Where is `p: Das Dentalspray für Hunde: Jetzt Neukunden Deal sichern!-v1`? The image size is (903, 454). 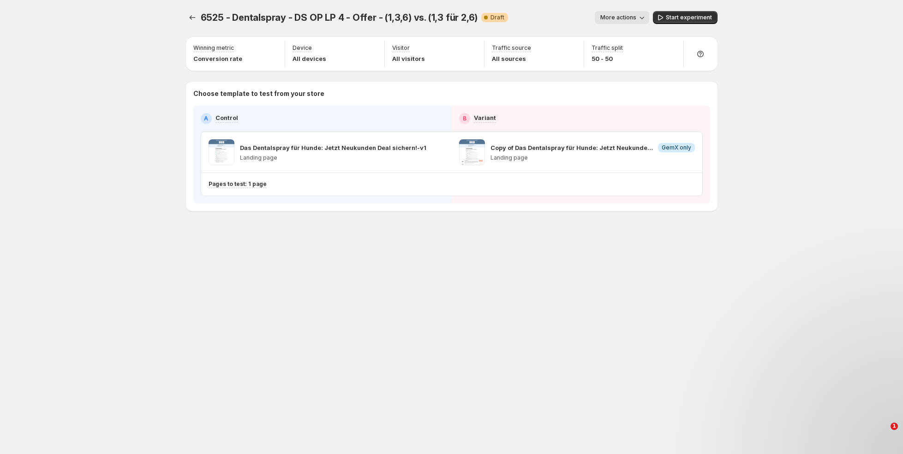 p: Das Dentalspray für Hunde: Jetzt Neukunden Deal sichern!-v1 is located at coordinates (333, 148).